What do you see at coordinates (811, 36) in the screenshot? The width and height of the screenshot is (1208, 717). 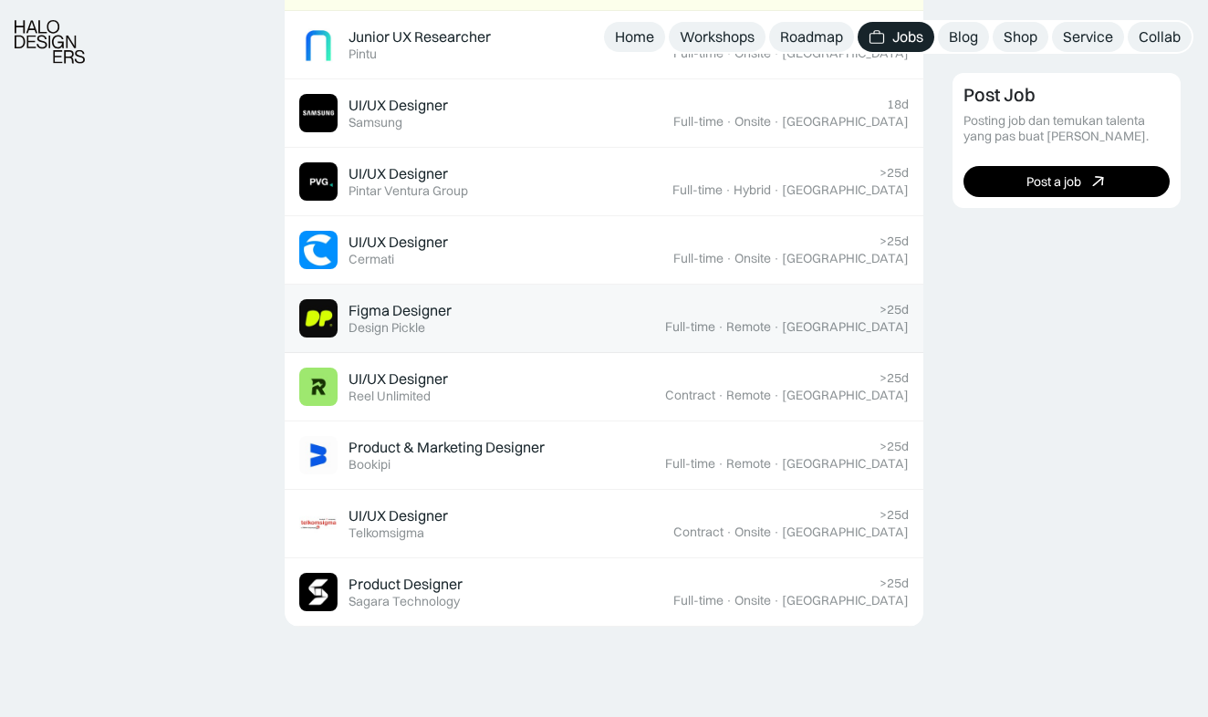 I see `a: Roadmap` at bounding box center [811, 36].